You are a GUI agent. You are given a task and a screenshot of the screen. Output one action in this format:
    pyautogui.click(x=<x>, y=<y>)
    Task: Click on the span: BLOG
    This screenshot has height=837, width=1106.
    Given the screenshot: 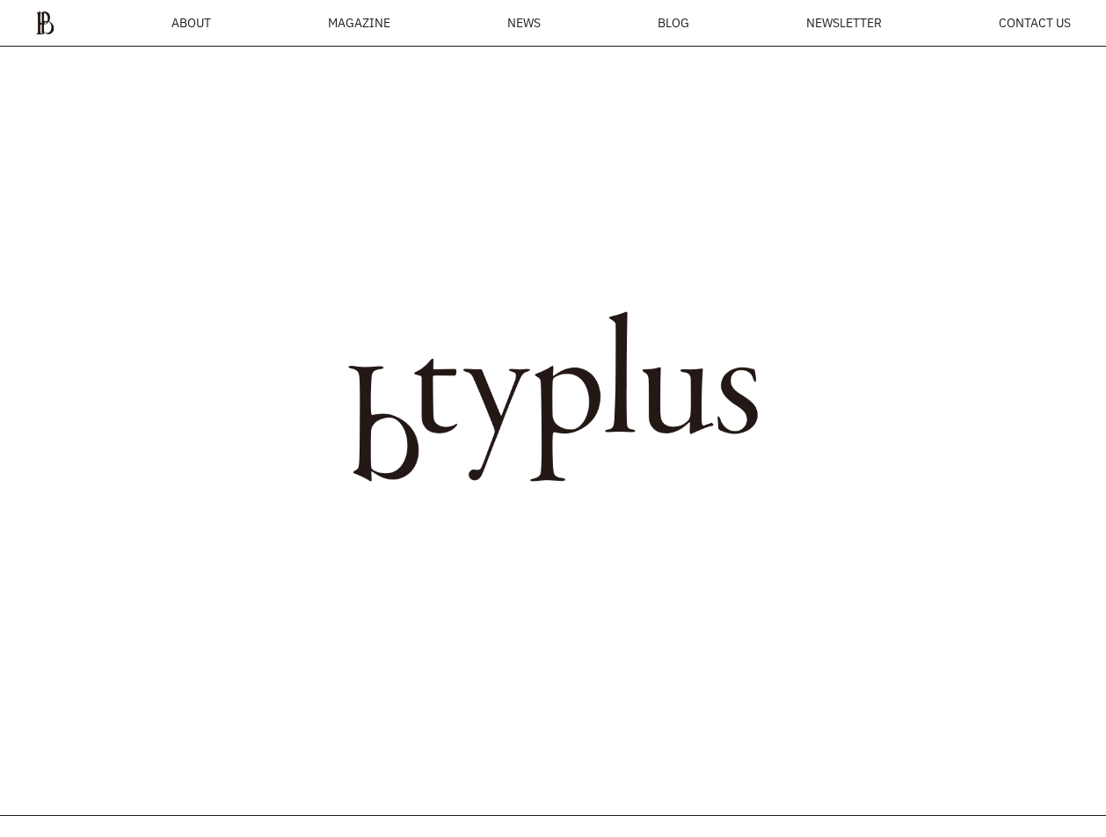 What is the action you would take?
    pyautogui.click(x=673, y=23)
    